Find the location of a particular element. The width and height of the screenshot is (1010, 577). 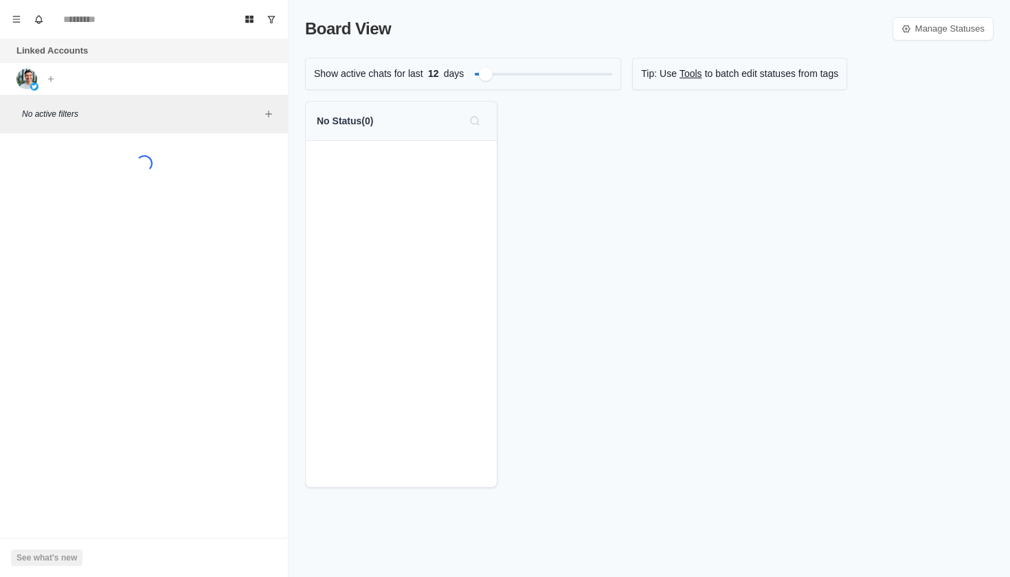

p: No active filters is located at coordinates (141, 114).